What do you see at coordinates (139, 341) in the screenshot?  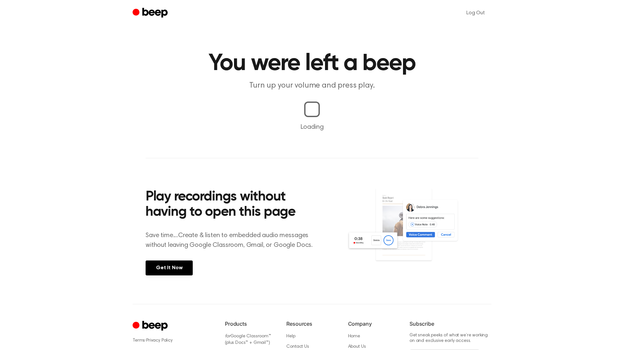 I see `a: Terms` at bounding box center [139, 341].